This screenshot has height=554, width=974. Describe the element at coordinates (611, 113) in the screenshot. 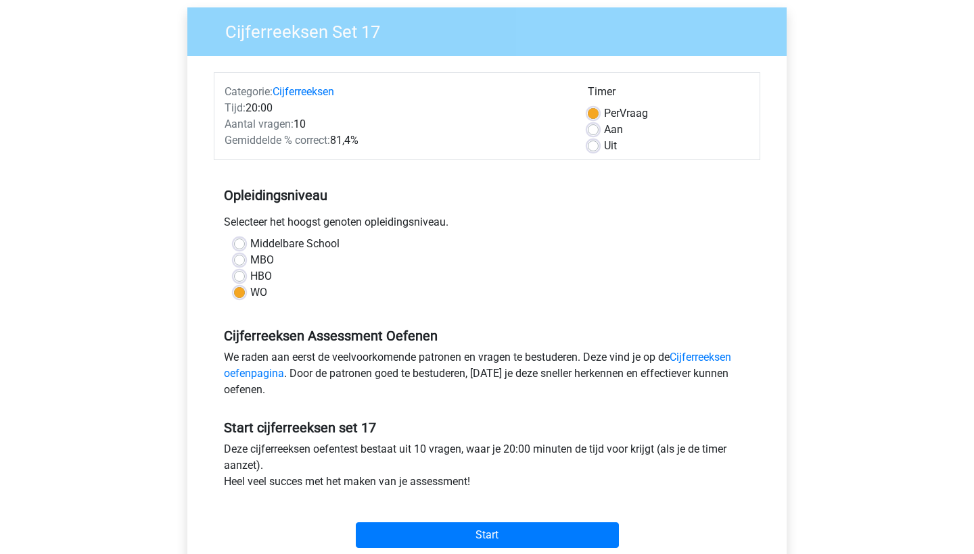

I see `span: Per` at that location.